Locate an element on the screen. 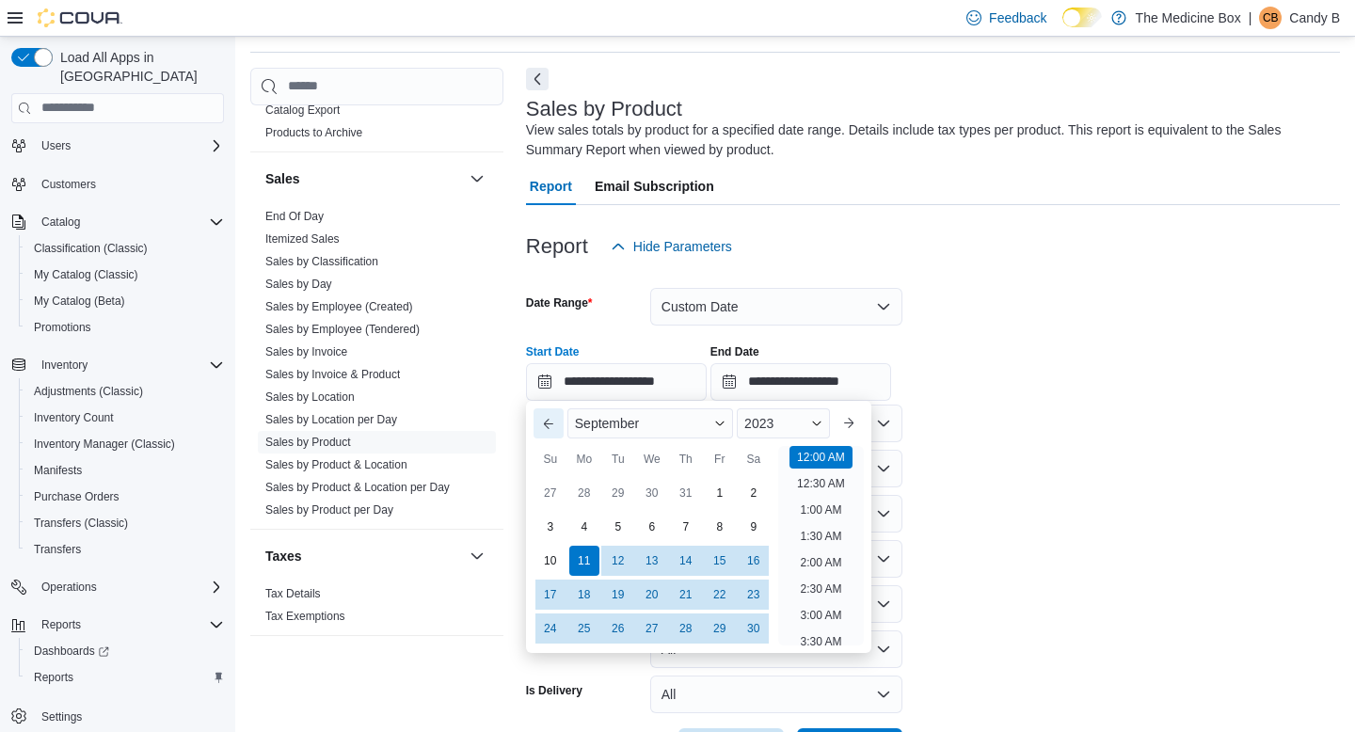 The width and height of the screenshot is (1355, 732). div: day-29 is located at coordinates (720, 629).